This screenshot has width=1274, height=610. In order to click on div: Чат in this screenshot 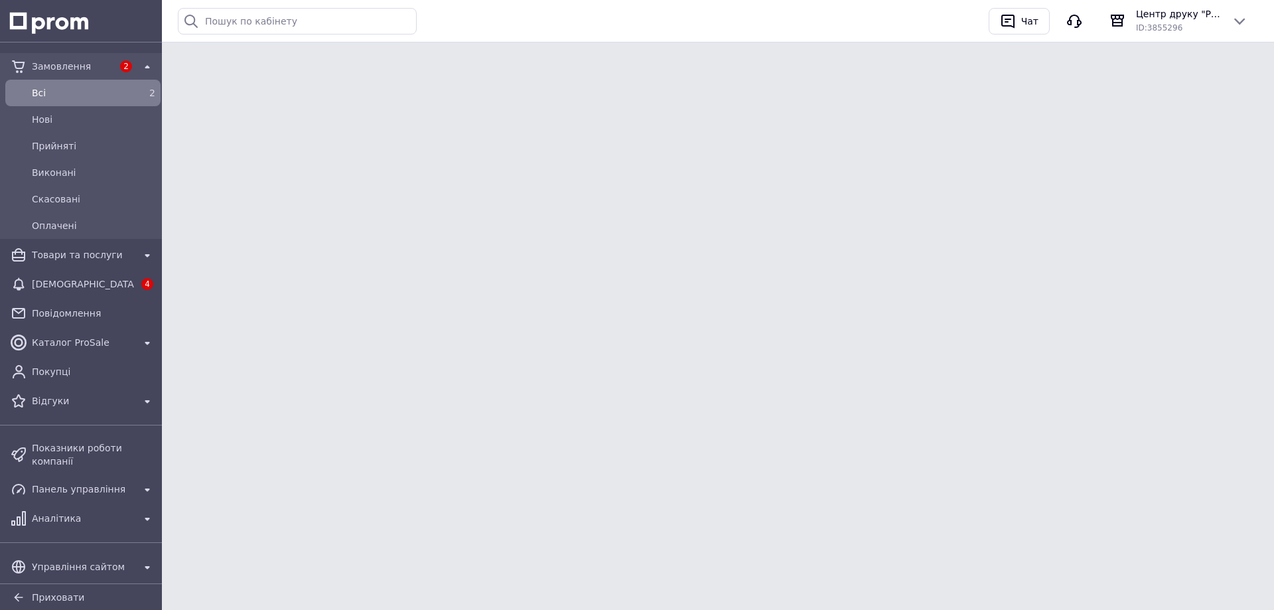, I will do `click(1030, 21)`.